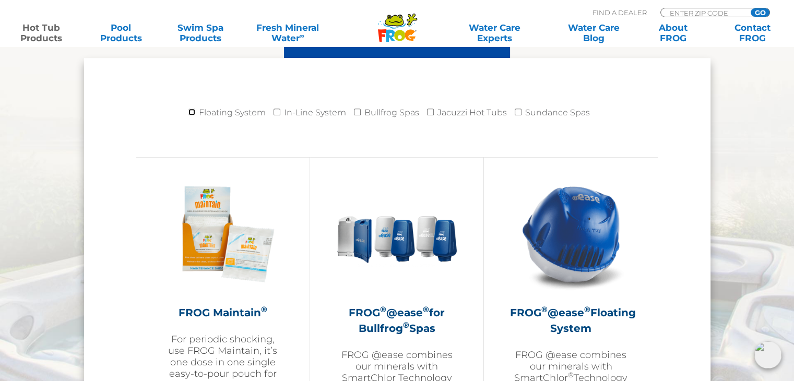 The image size is (794, 381). Describe the element at coordinates (41, 33) in the screenshot. I see `a: Hot TubProducts` at that location.